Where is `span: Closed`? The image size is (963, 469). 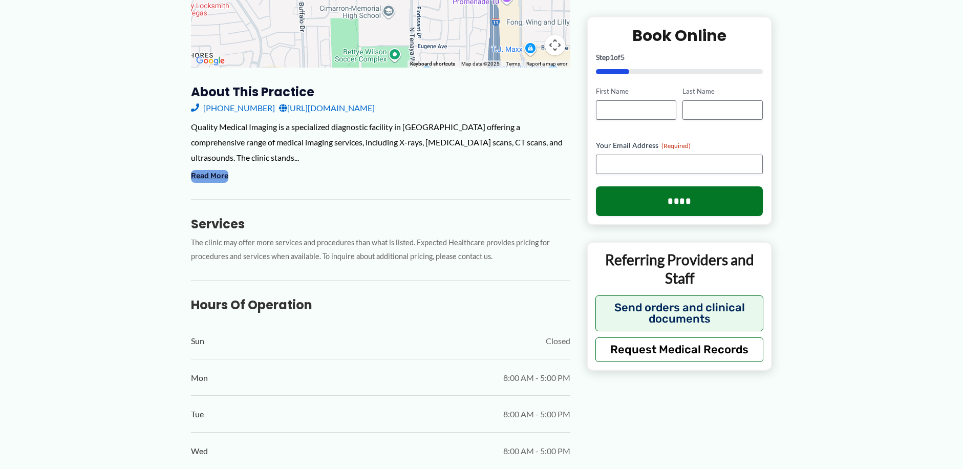
span: Closed is located at coordinates (558, 341).